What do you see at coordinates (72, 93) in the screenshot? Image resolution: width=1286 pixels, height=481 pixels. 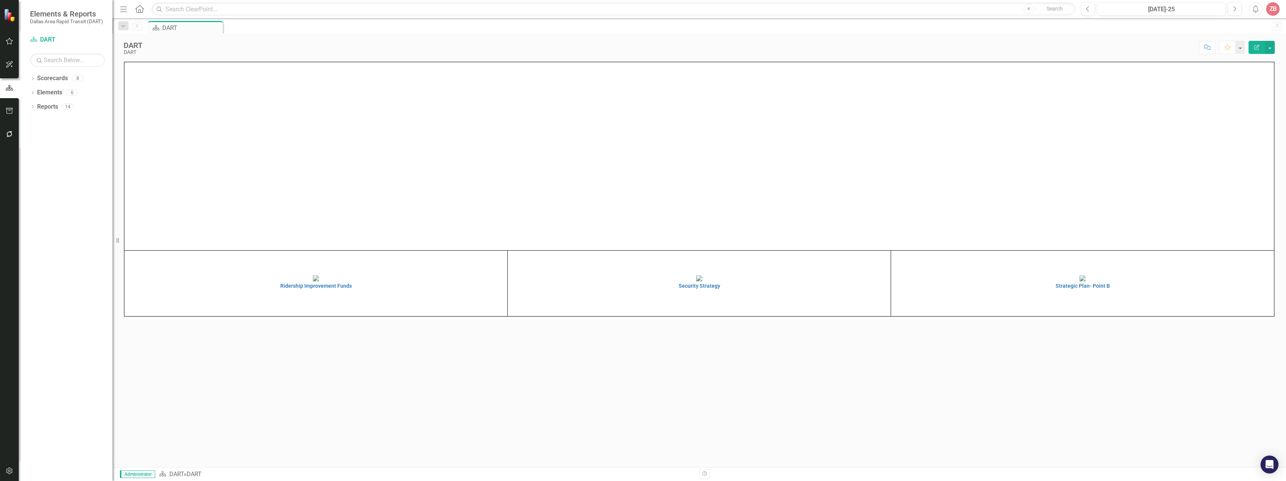 I see `div: 0` at bounding box center [72, 93].